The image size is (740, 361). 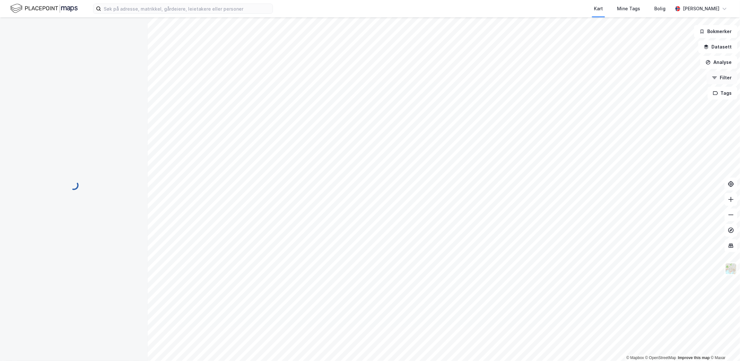 What do you see at coordinates (724, 346) in the screenshot?
I see `div: Kontrollprogram for chat` at bounding box center [724, 346].